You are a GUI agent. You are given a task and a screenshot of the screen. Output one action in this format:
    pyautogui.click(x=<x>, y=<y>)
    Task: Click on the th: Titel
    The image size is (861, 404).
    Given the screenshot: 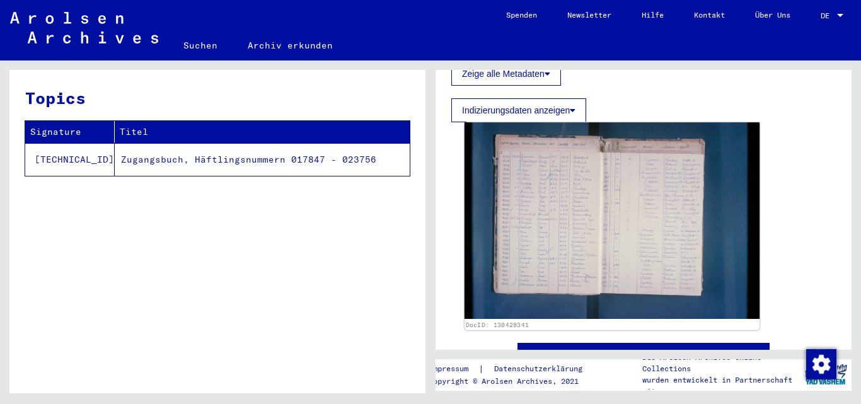 What is the action you would take?
    pyautogui.click(x=262, y=132)
    